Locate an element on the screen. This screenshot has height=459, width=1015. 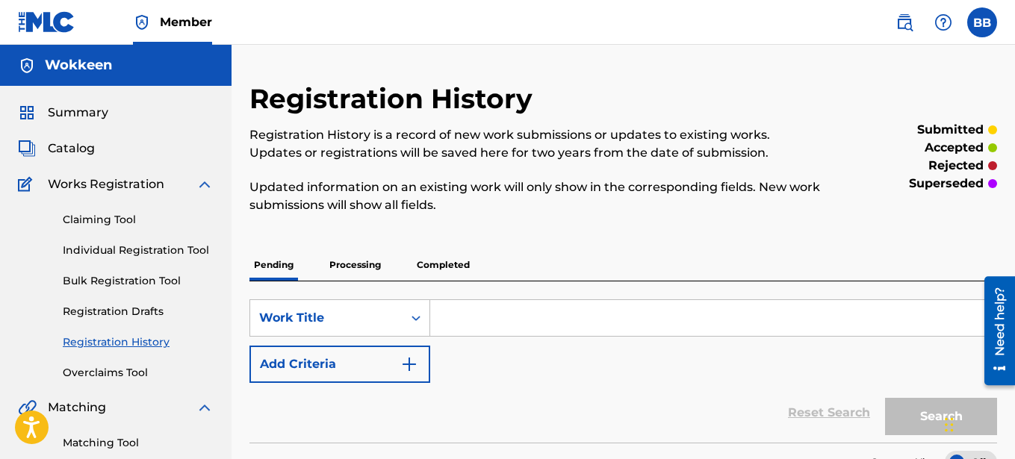
img: help is located at coordinates (943, 22).